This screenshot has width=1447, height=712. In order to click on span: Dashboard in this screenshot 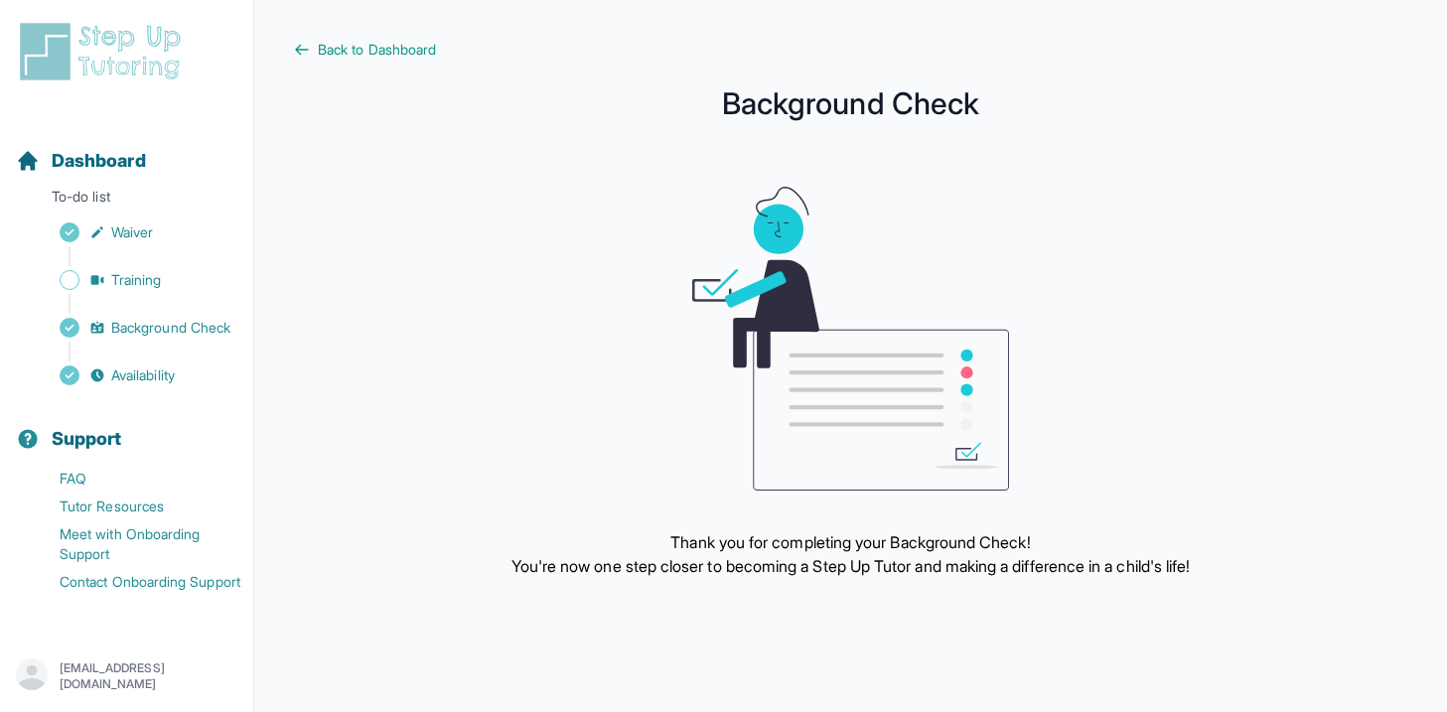, I will do `click(98, 161)`.